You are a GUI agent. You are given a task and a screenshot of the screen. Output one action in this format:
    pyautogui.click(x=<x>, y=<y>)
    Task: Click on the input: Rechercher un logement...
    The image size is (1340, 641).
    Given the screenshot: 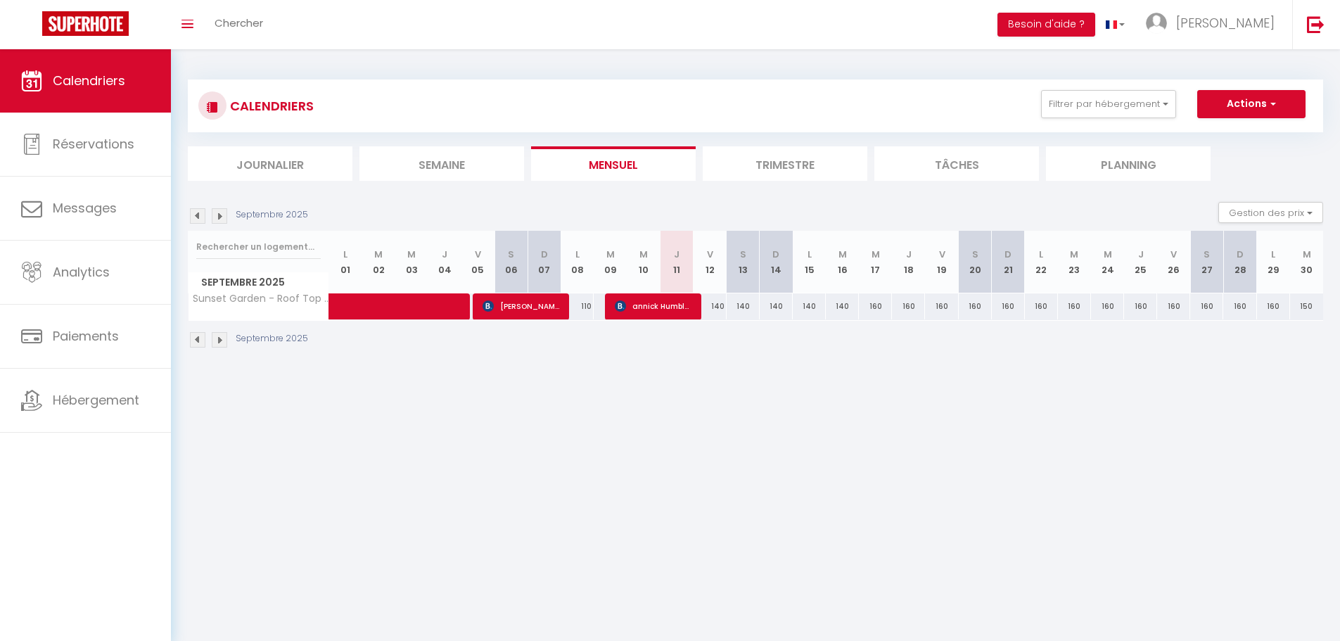 What is the action you would take?
    pyautogui.click(x=258, y=247)
    